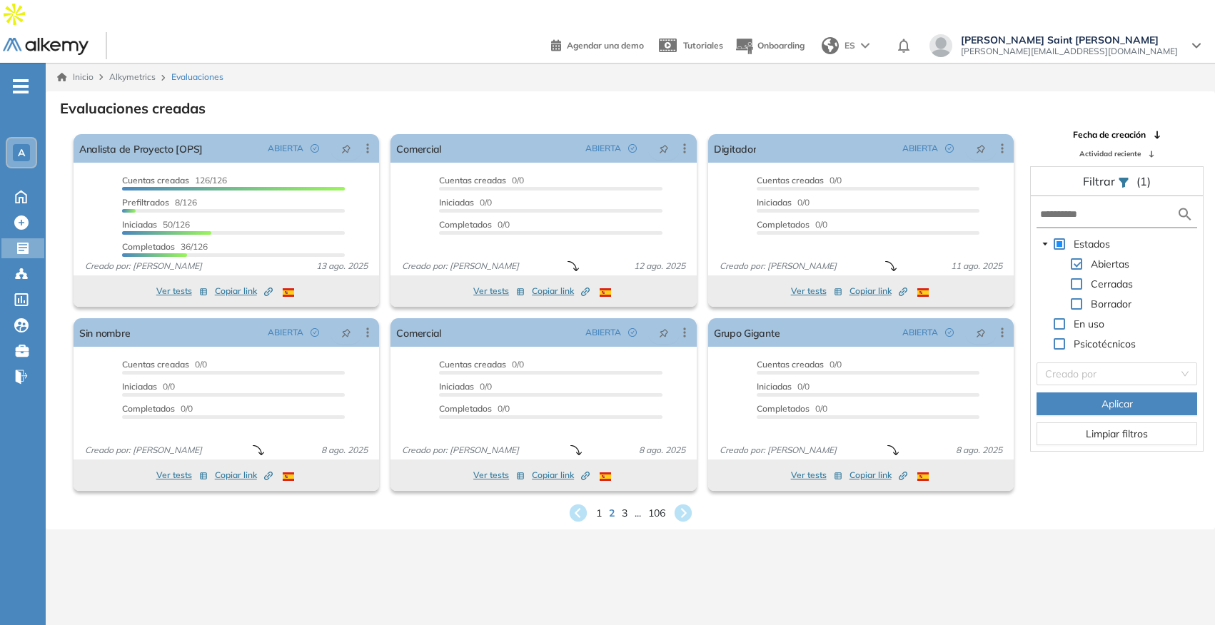  Describe the element at coordinates (1117, 434) in the screenshot. I see `button: Limpiar filtros` at that location.